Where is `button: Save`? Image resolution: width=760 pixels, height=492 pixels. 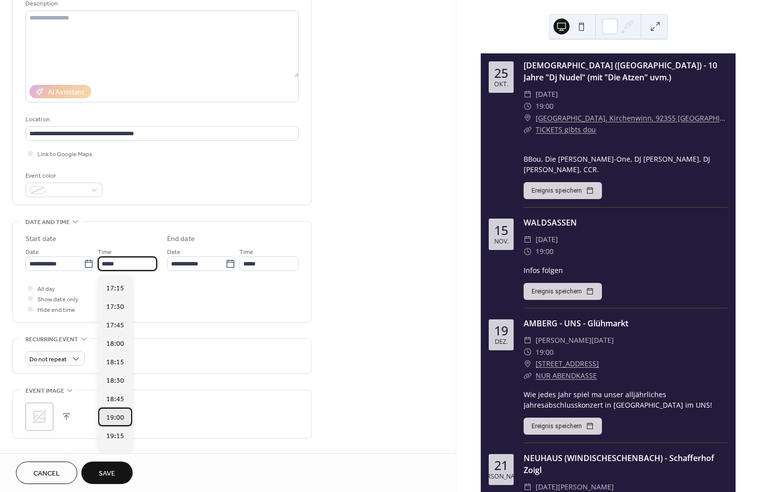
button: Save is located at coordinates (107, 472).